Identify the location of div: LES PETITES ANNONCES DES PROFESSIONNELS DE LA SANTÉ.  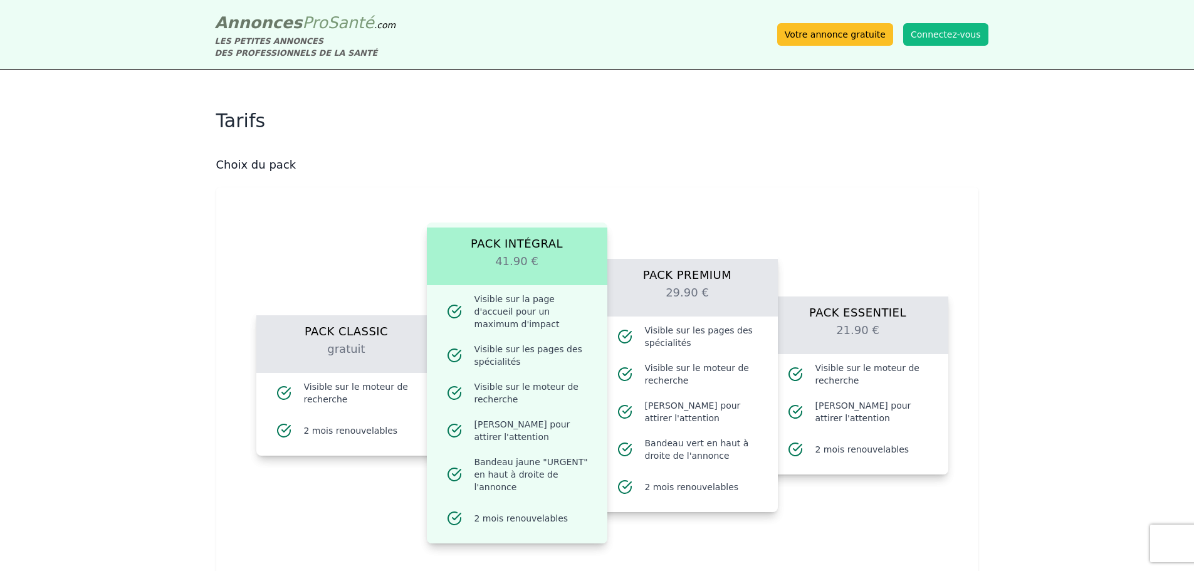
(305, 47).